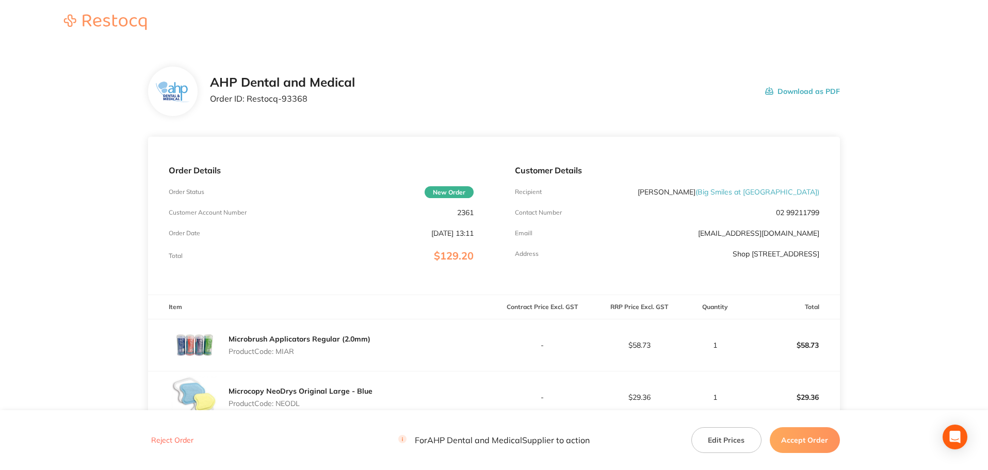 The image size is (988, 470). What do you see at coordinates (524, 233) in the screenshot?
I see `p: Emaill` at bounding box center [524, 233].